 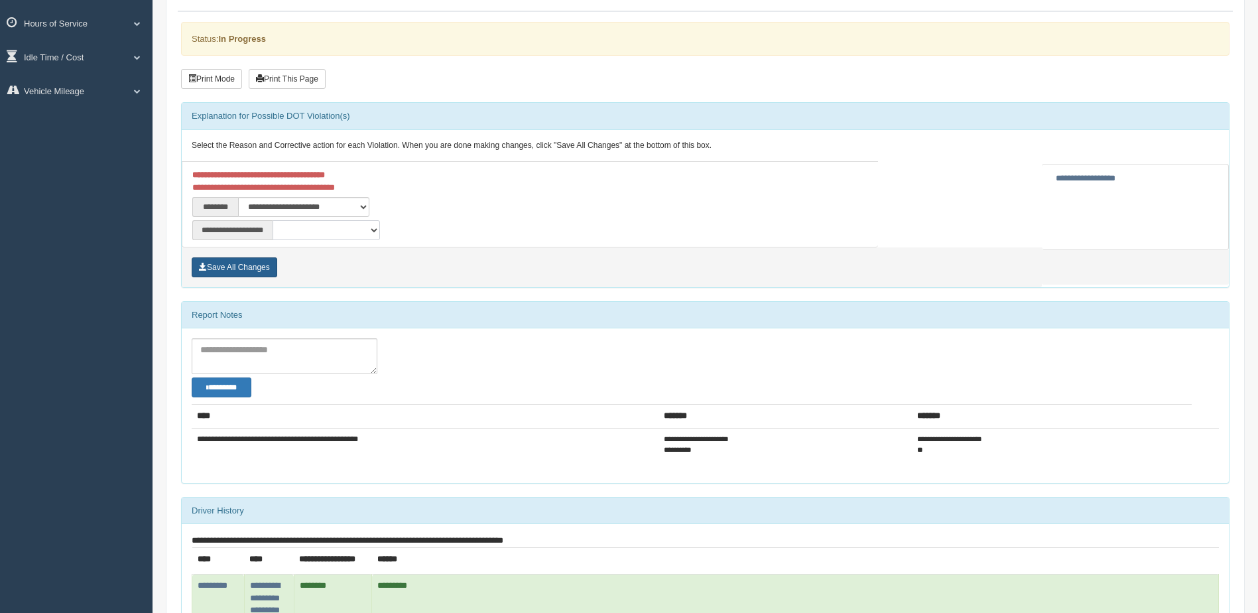 What do you see at coordinates (705, 38) in the screenshot?
I see `div: Status:` at bounding box center [705, 38].